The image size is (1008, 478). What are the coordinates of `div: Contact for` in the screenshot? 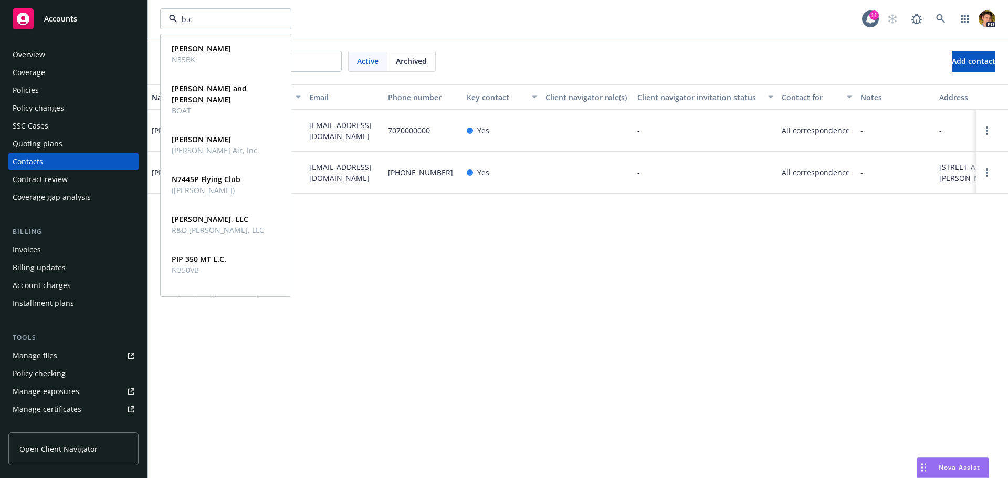 It's located at (811, 97).